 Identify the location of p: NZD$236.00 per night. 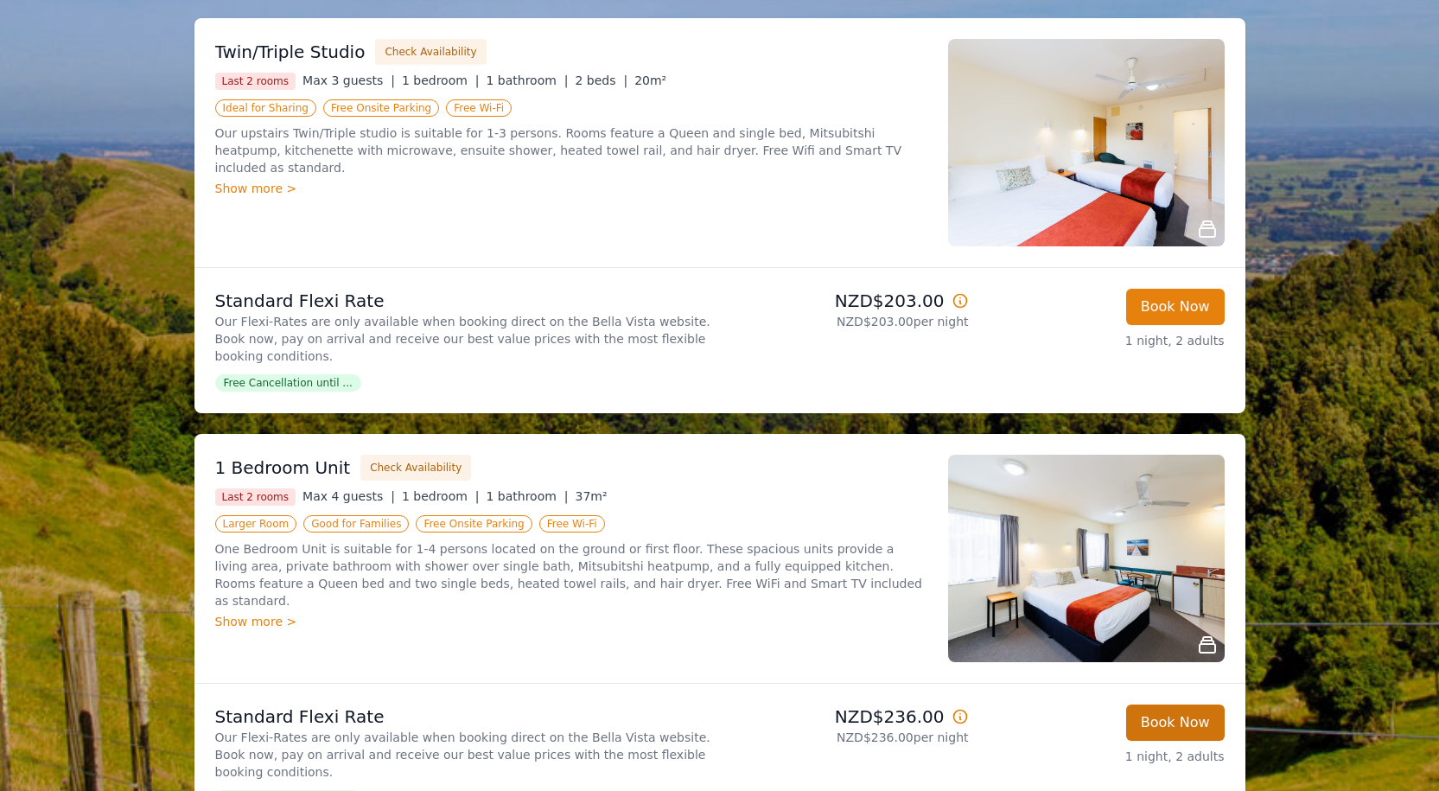
(848, 737).